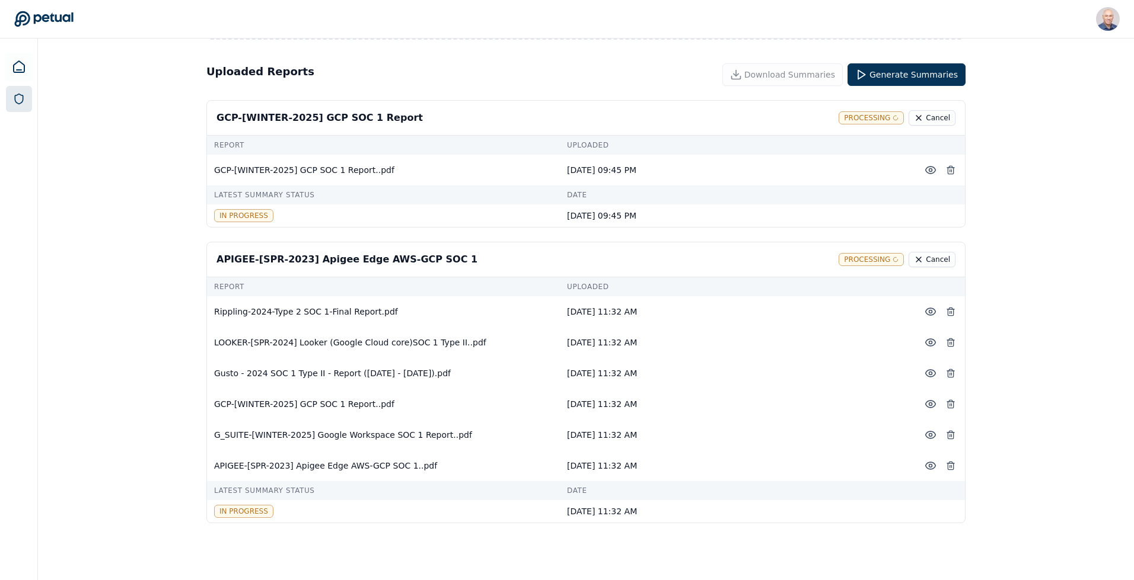 This screenshot has height=580, width=1134. Describe the element at coordinates (383, 435) in the screenshot. I see `td: G_SUITE-[WINTER-2025] Google Workspace SOC 1 Report..pdf` at that location.